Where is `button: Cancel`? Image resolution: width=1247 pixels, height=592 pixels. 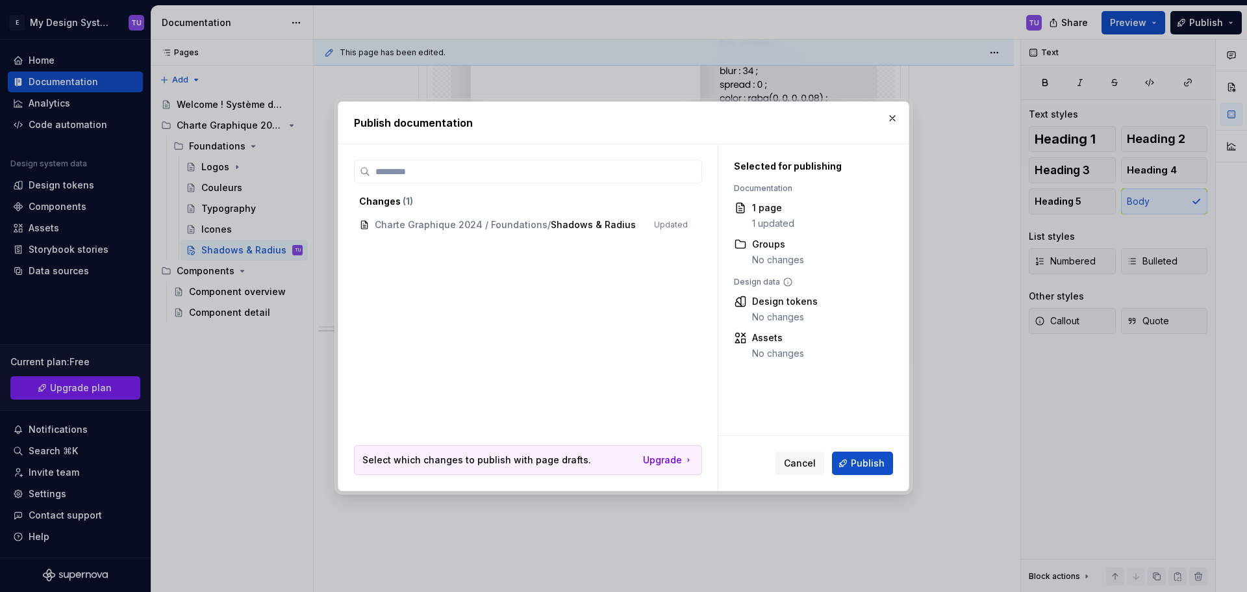 button: Cancel is located at coordinates (800, 463).